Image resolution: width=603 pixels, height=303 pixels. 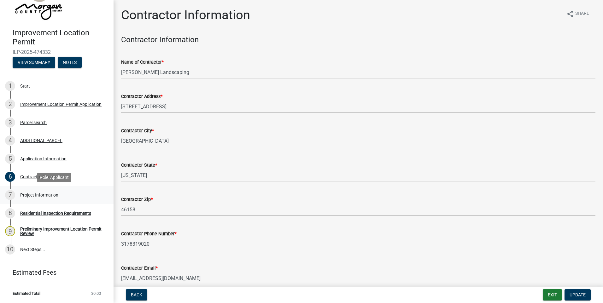 I want to click on div: 10, so click(x=10, y=250).